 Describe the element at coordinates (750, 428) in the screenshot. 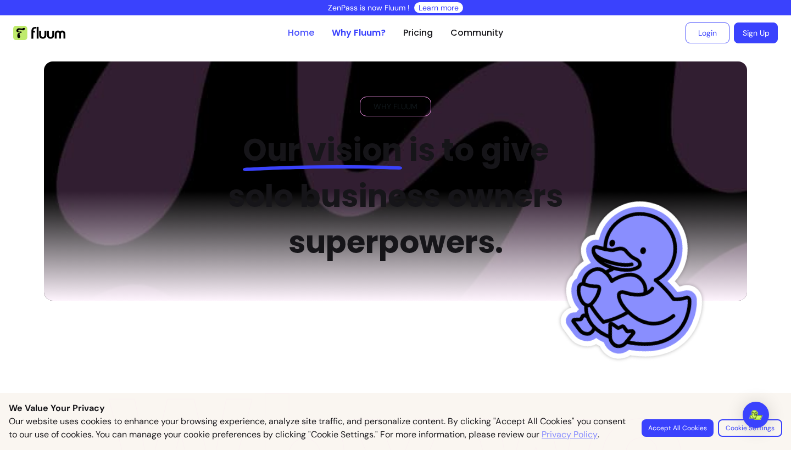

I see `button: Cookie Settings` at that location.